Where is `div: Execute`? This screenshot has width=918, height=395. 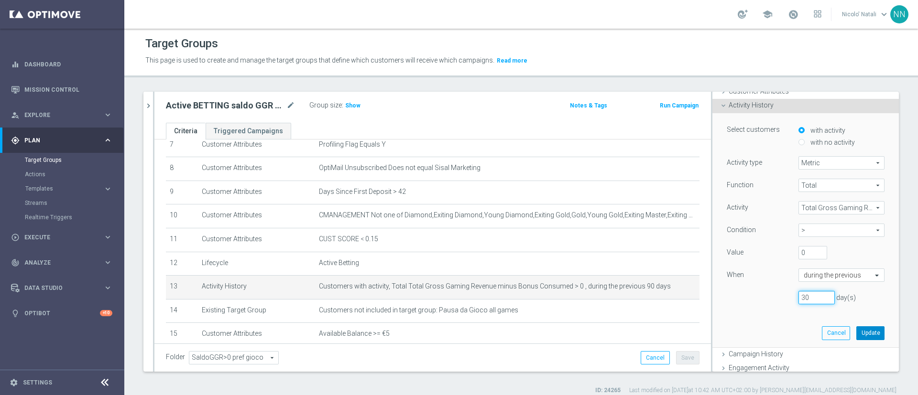 div: Execute is located at coordinates (57, 238).